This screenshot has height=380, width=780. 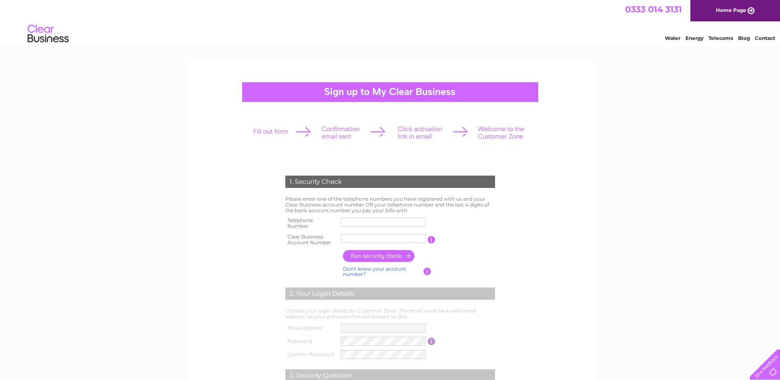 What do you see at coordinates (672, 38) in the screenshot?
I see `a: Water` at bounding box center [672, 38].